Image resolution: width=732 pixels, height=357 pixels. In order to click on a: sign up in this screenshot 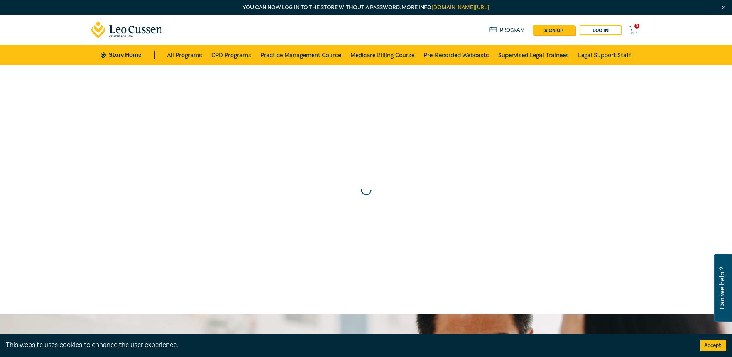, I will do `click(554, 30)`.